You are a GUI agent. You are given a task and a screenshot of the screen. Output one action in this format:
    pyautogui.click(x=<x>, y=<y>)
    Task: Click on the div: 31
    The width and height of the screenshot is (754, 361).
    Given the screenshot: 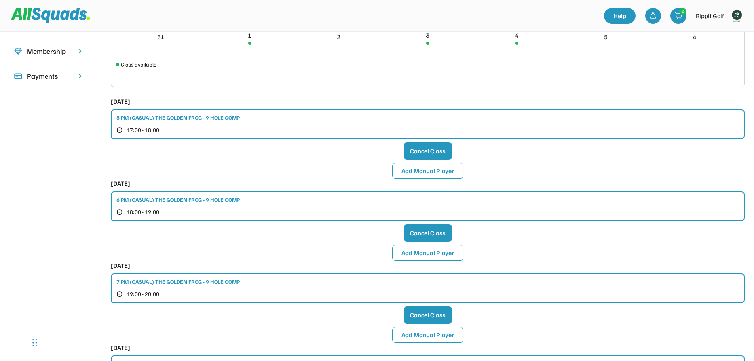 What is the action you would take?
    pyautogui.click(x=161, y=37)
    